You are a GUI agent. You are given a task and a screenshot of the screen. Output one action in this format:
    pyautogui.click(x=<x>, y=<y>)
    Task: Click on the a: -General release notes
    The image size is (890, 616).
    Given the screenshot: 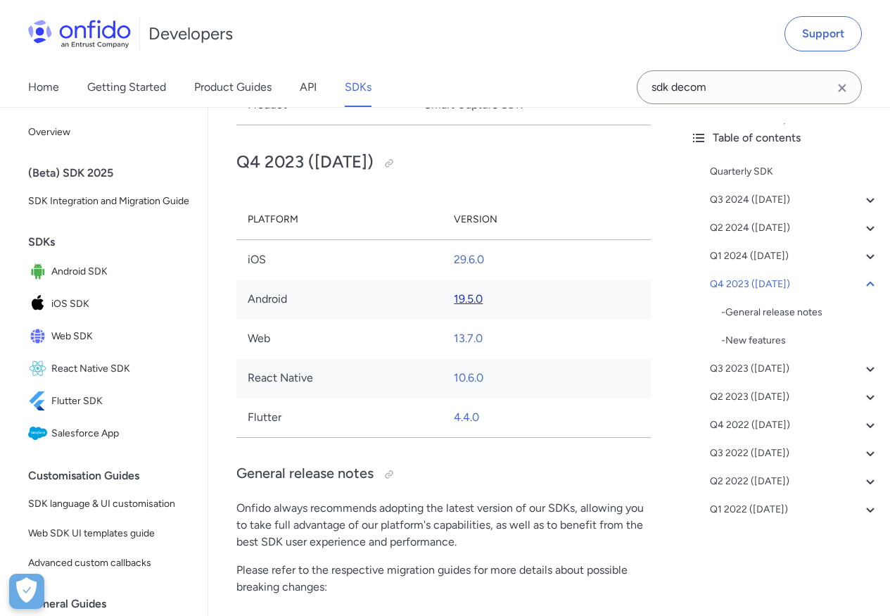 What is the action you would take?
    pyautogui.click(x=800, y=313)
    